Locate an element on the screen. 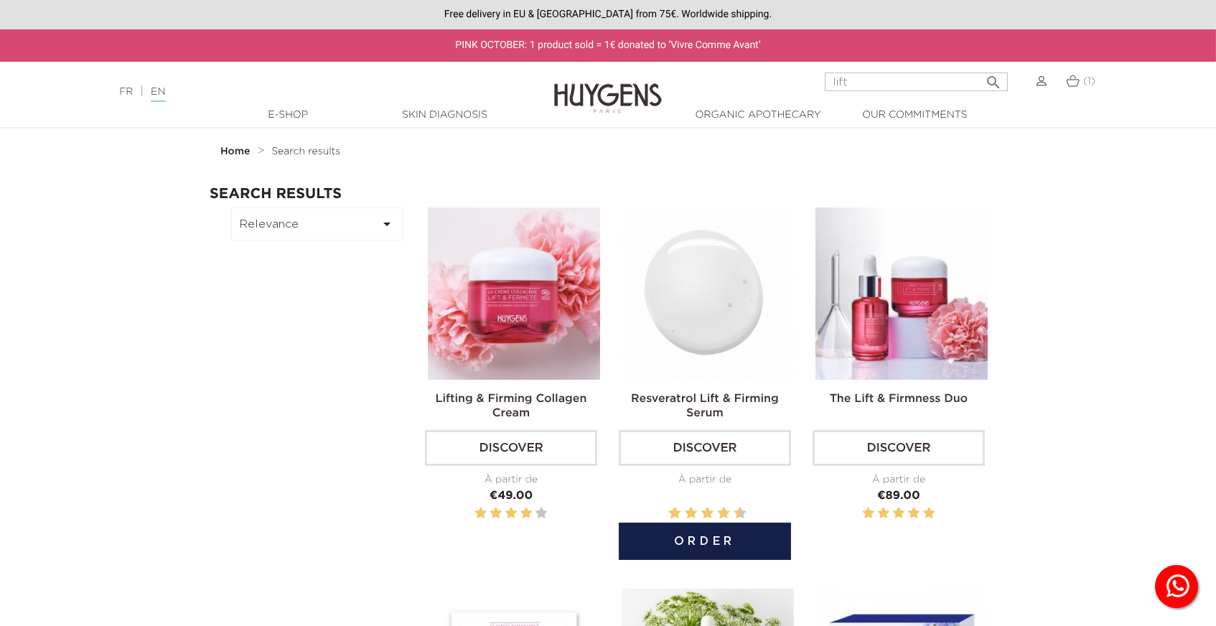  a: Search results is located at coordinates (306, 151).